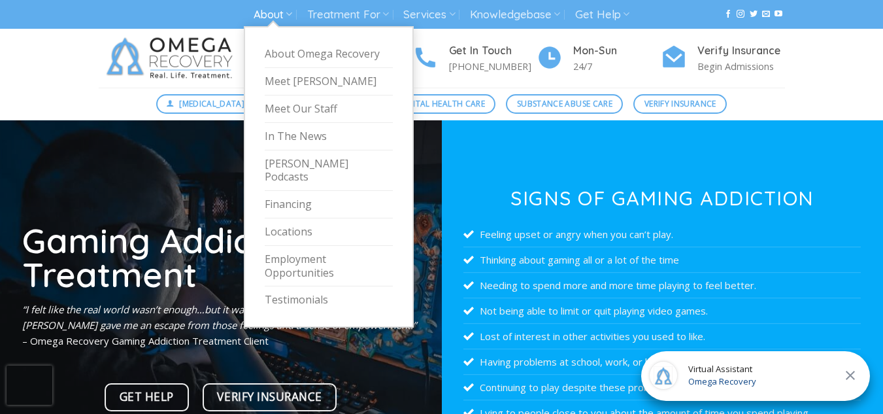  What do you see at coordinates (329, 109) in the screenshot?
I see `a: Meet Our Staff` at bounding box center [329, 109].